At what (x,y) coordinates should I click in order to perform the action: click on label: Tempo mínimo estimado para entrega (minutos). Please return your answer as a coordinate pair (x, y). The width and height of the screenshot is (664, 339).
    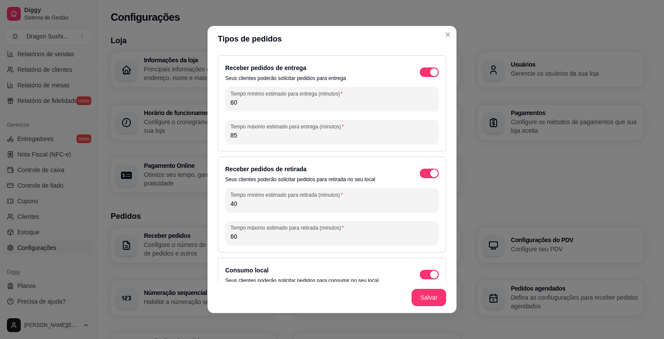
    Looking at the image, I should click on (288, 93).